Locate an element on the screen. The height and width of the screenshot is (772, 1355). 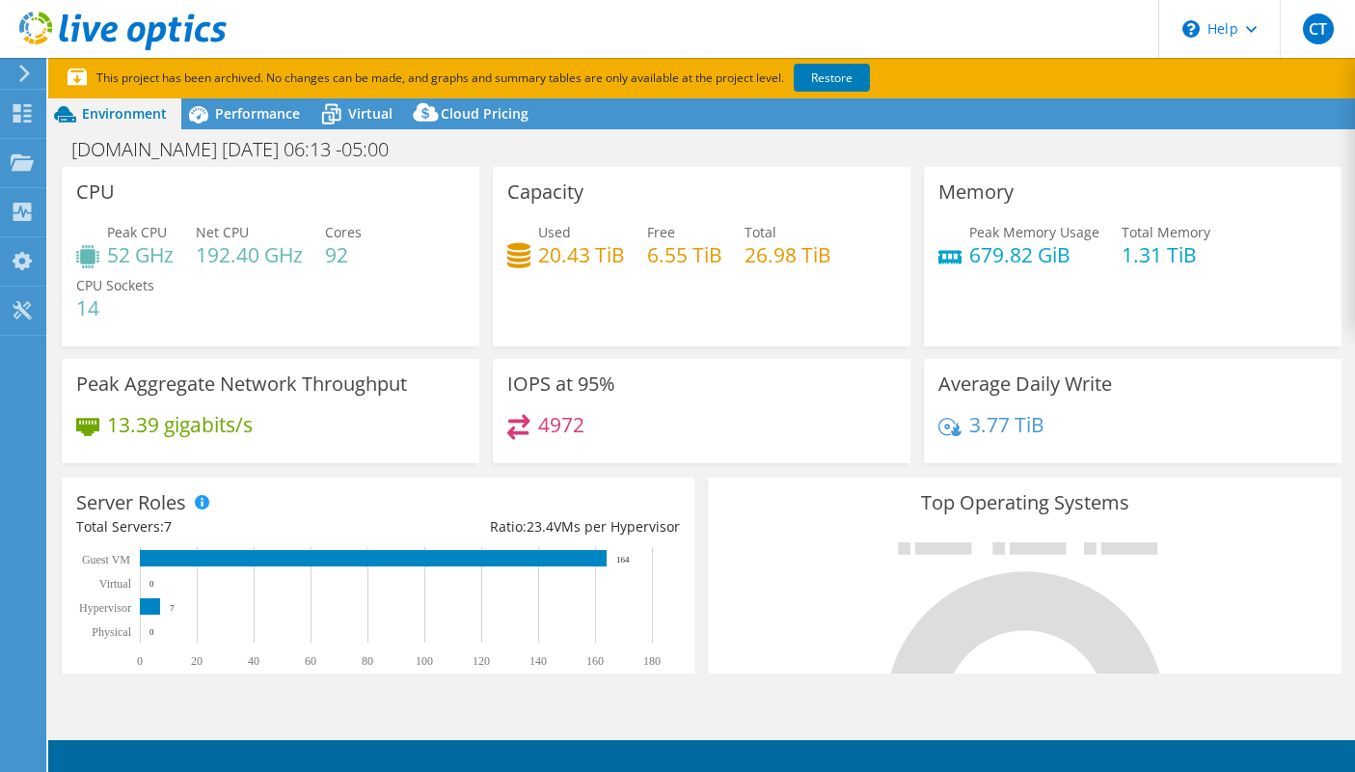
text: 60 is located at coordinates (311, 661).